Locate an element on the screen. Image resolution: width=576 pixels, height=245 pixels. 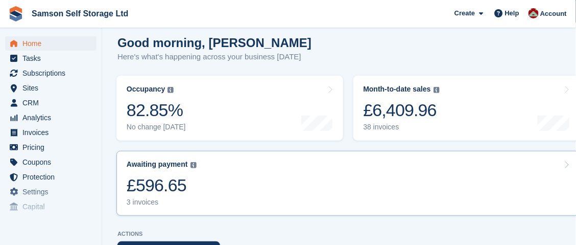
span: Tasks is located at coordinates (53, 58).